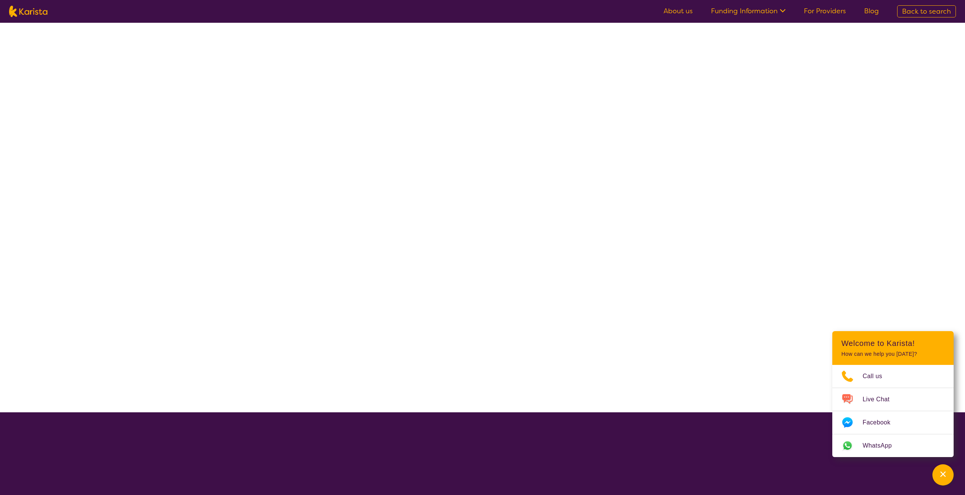 Image resolution: width=965 pixels, height=495 pixels. Describe the element at coordinates (926, 11) in the screenshot. I see `a: Back to search` at that location.